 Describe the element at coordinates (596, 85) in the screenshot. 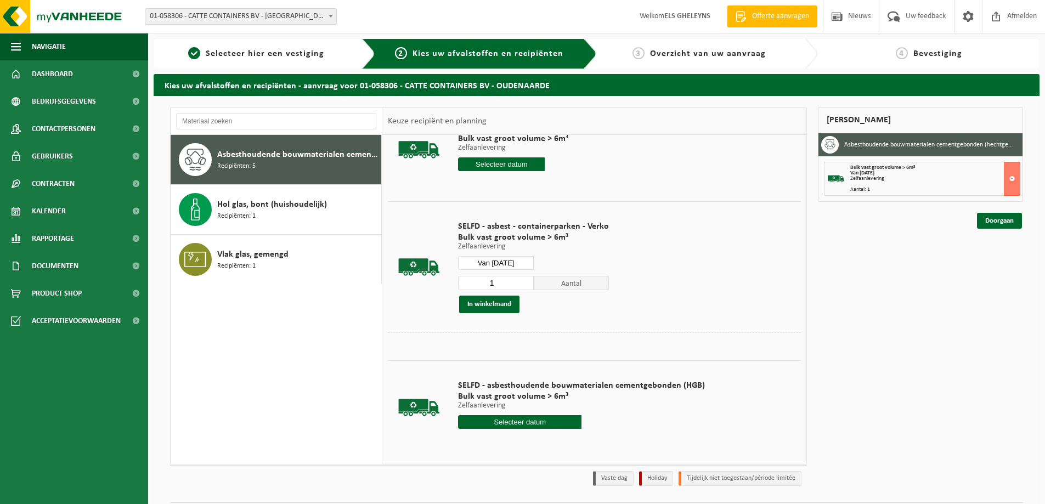

I see `h2: Kies uw afvalstoffen en recipiënten - aanvraag voor 01-058306 - CATTE CONTAINERS BV - OUDENAARDE` at that location.